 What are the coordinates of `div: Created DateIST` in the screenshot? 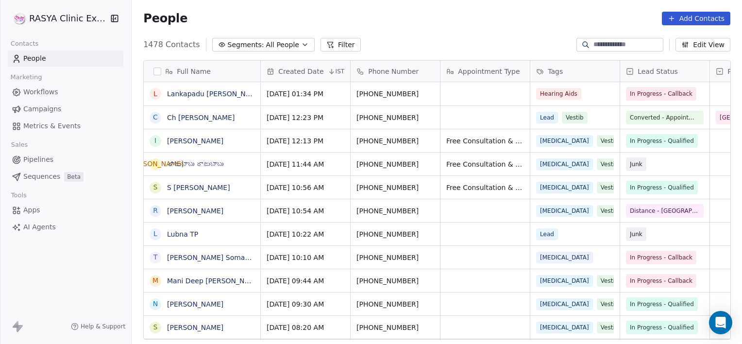 It's located at (305, 71).